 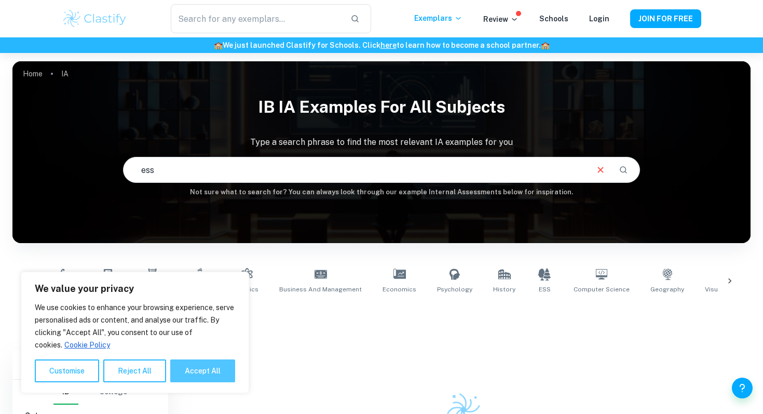 What do you see at coordinates (504, 289) in the screenshot?
I see `span: History` at bounding box center [504, 289].